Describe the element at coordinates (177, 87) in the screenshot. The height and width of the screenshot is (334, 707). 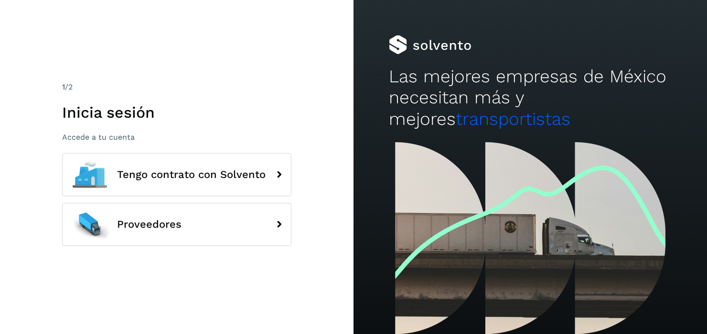
I see `div: /2` at that location.